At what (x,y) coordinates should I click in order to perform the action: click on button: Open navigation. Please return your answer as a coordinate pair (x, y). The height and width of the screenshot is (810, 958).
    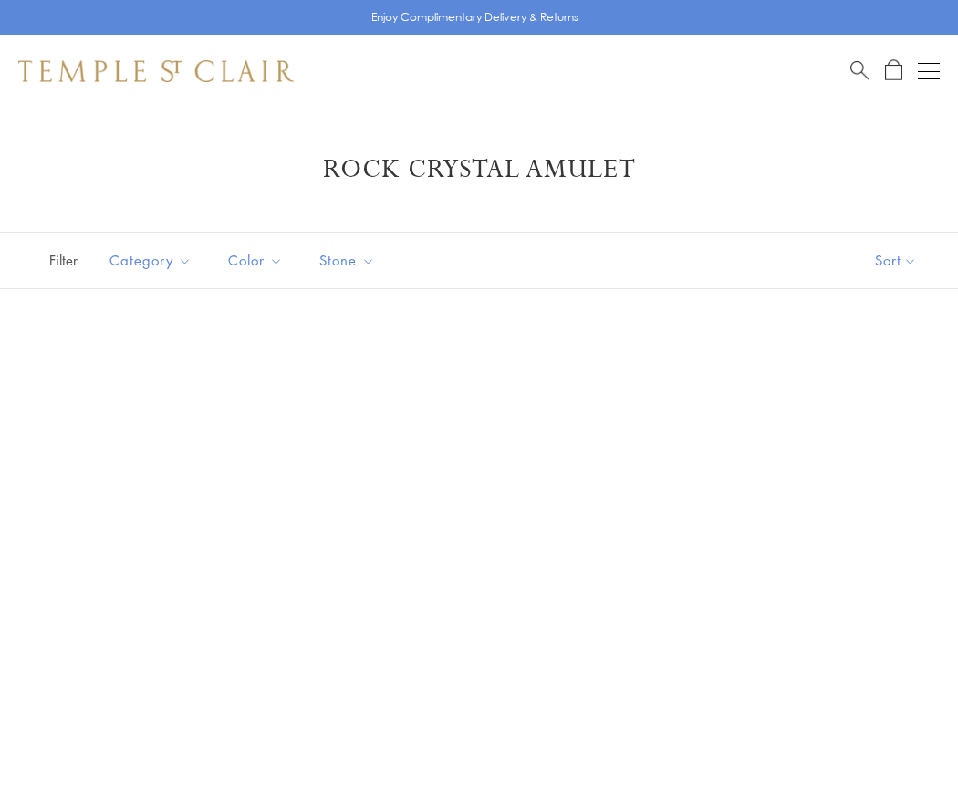
    Looking at the image, I should click on (929, 71).